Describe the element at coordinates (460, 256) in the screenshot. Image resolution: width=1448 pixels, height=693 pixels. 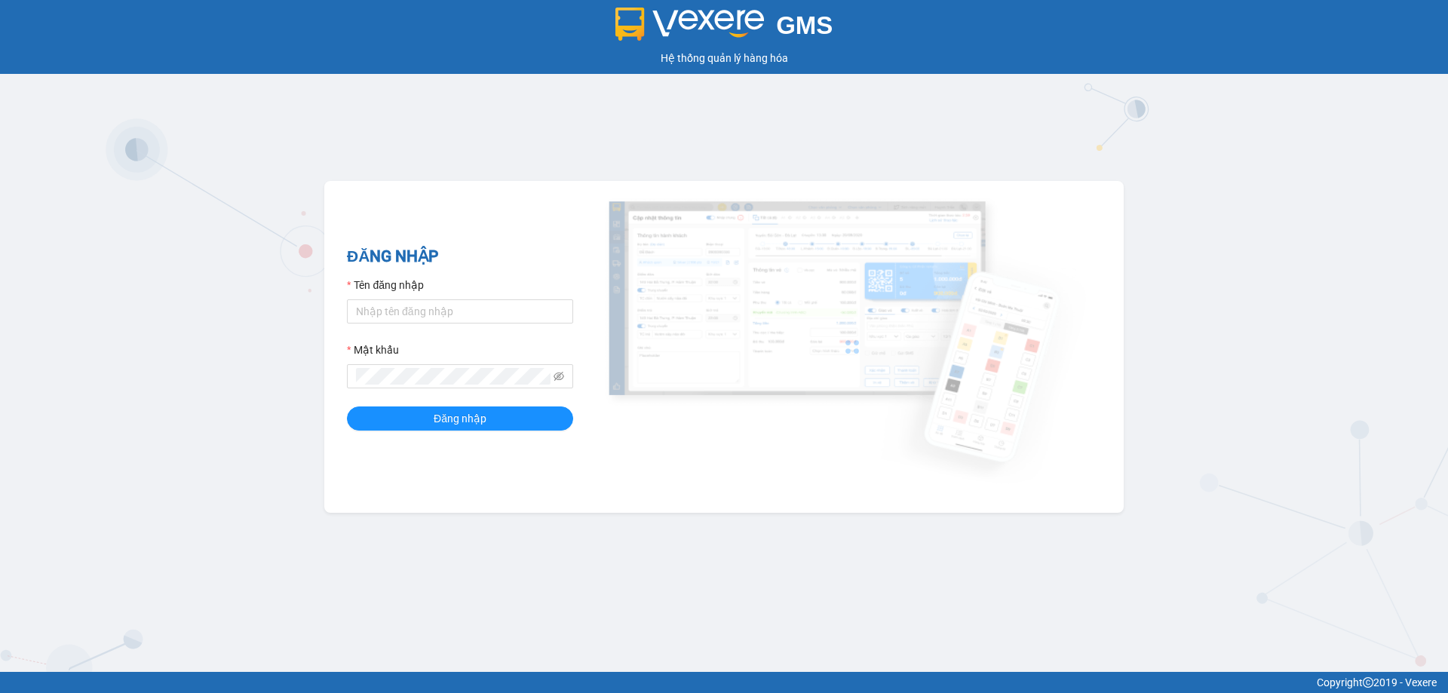
I see `h2: ĐĂNG NHẬP` at that location.